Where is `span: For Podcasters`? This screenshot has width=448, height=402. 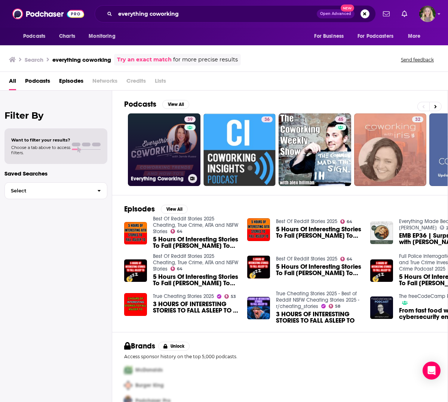 span: For Podcasters is located at coordinates (376, 36).